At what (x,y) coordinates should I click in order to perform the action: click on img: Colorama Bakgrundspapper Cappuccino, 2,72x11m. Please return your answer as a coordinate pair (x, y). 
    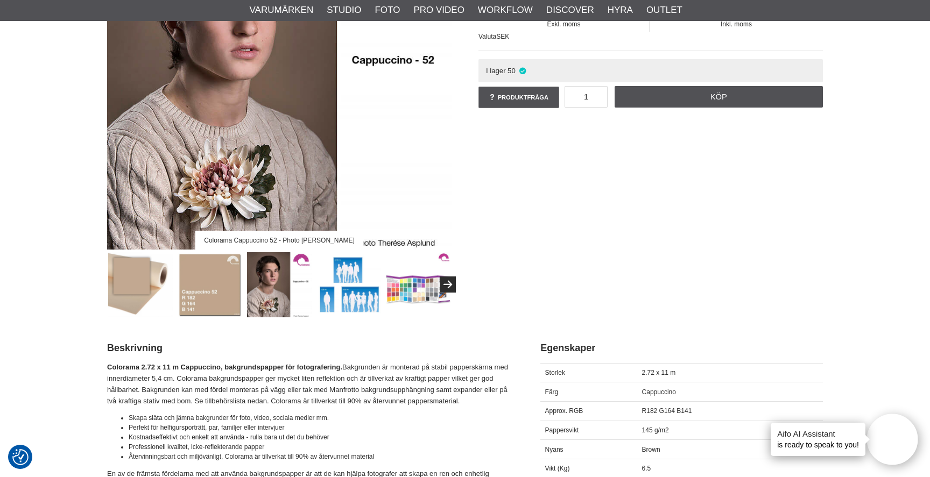
    Looking at the image, I should click on (140, 285).